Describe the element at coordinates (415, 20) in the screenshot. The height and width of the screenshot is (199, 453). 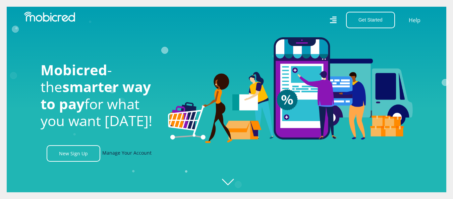
I see `a: Help` at that location.